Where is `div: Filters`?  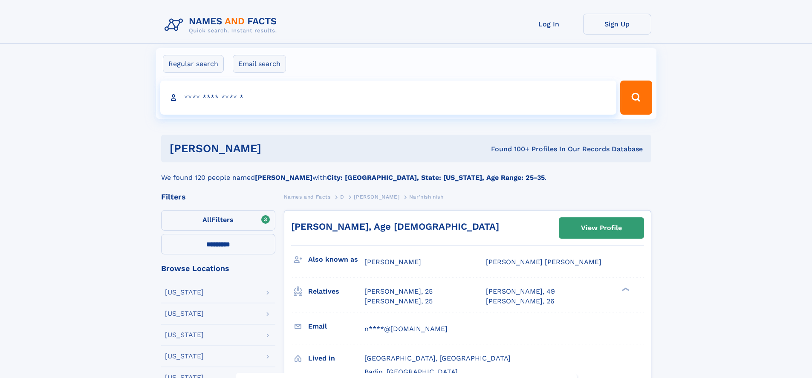 div: Filters is located at coordinates (218, 197).